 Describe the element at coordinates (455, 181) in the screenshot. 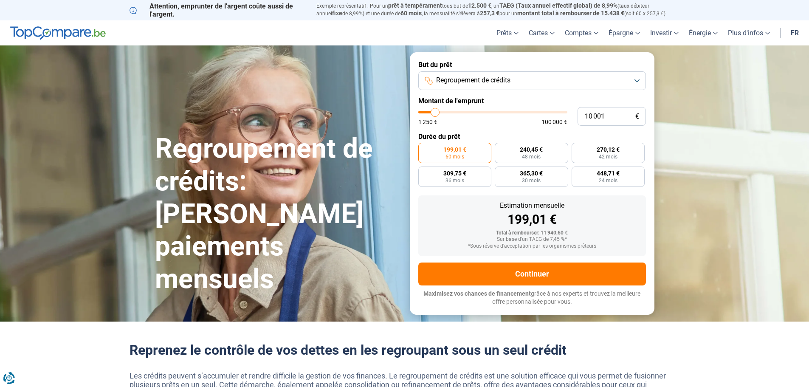

I see `span: 36 mois` at that location.